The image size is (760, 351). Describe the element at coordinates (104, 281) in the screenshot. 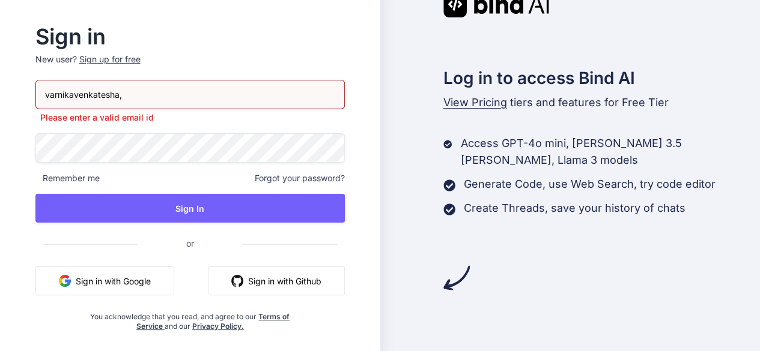

I see `button: Sign in with Google` at that location.